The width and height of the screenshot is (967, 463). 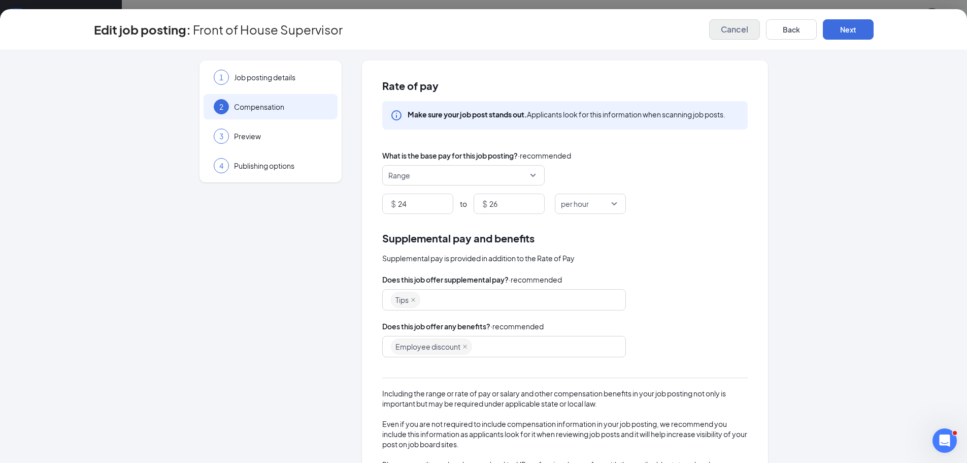 What do you see at coordinates (402, 300) in the screenshot?
I see `span: Tips` at bounding box center [402, 300].